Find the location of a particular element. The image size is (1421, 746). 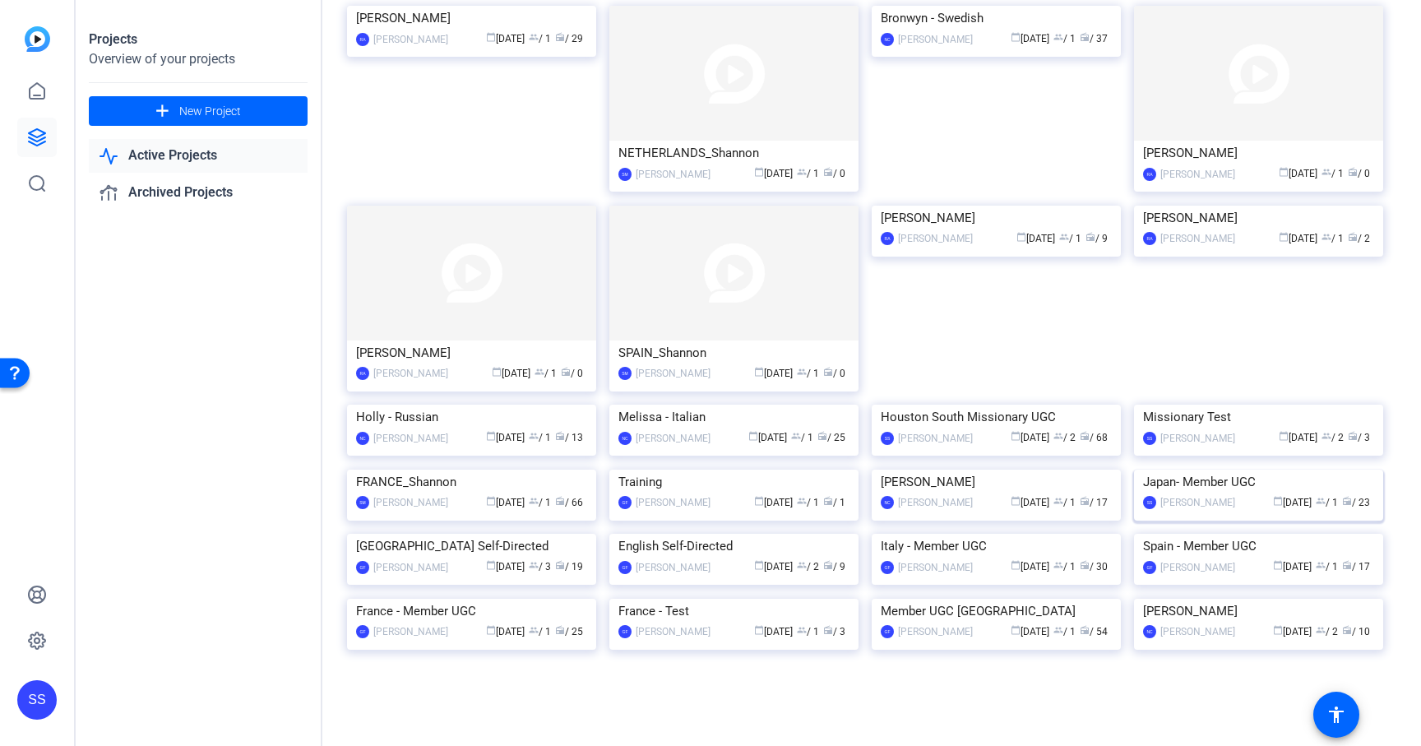

span: / 3 is located at coordinates (834, 632).